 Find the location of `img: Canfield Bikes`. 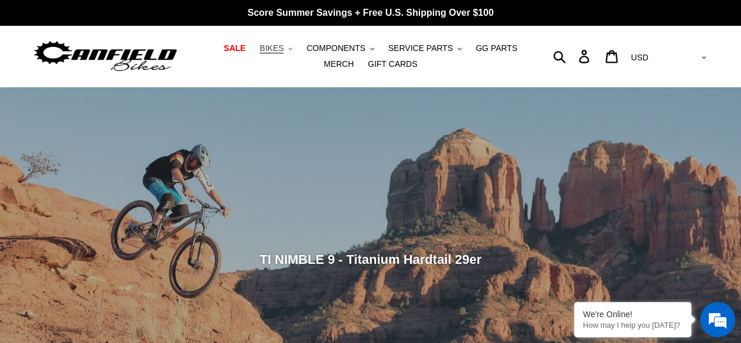

img: Canfield Bikes is located at coordinates (105, 56).